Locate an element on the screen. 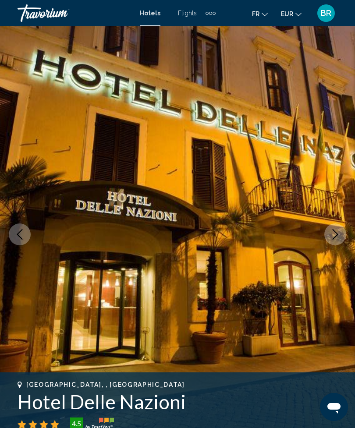 The image size is (355, 428). span: EUR is located at coordinates (287, 14).